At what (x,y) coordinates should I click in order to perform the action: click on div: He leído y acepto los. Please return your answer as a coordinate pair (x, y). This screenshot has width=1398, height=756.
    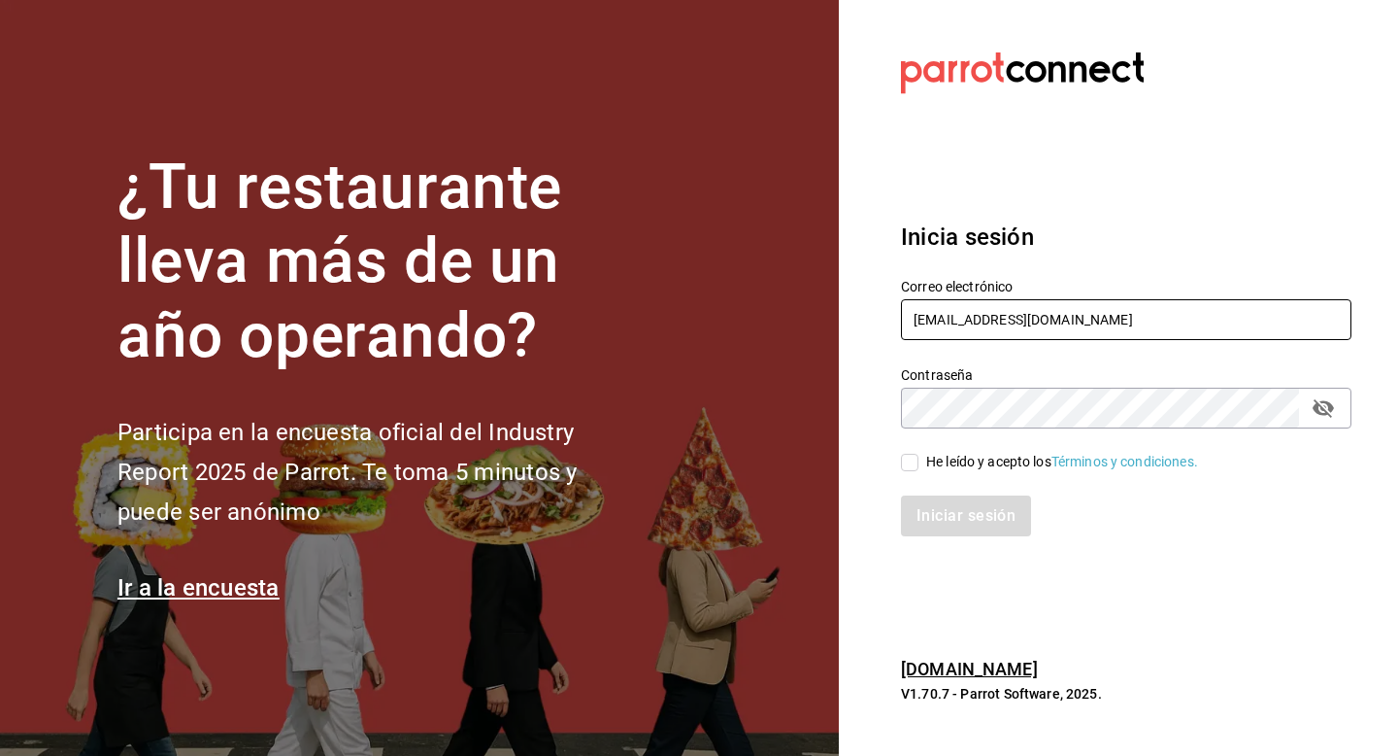
    Looking at the image, I should click on (1062, 461).